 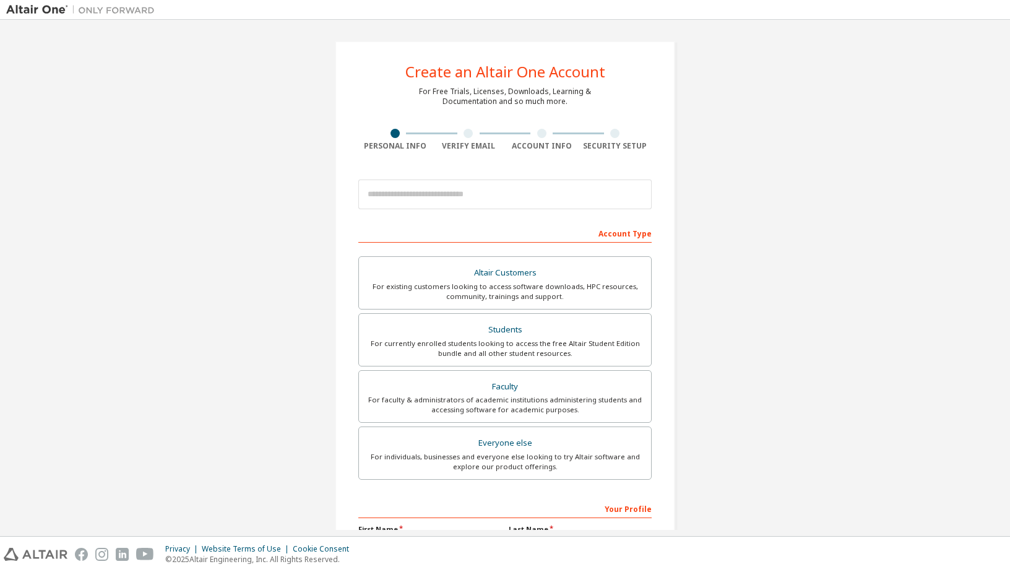 I want to click on img: youtube.svg, so click(x=145, y=554).